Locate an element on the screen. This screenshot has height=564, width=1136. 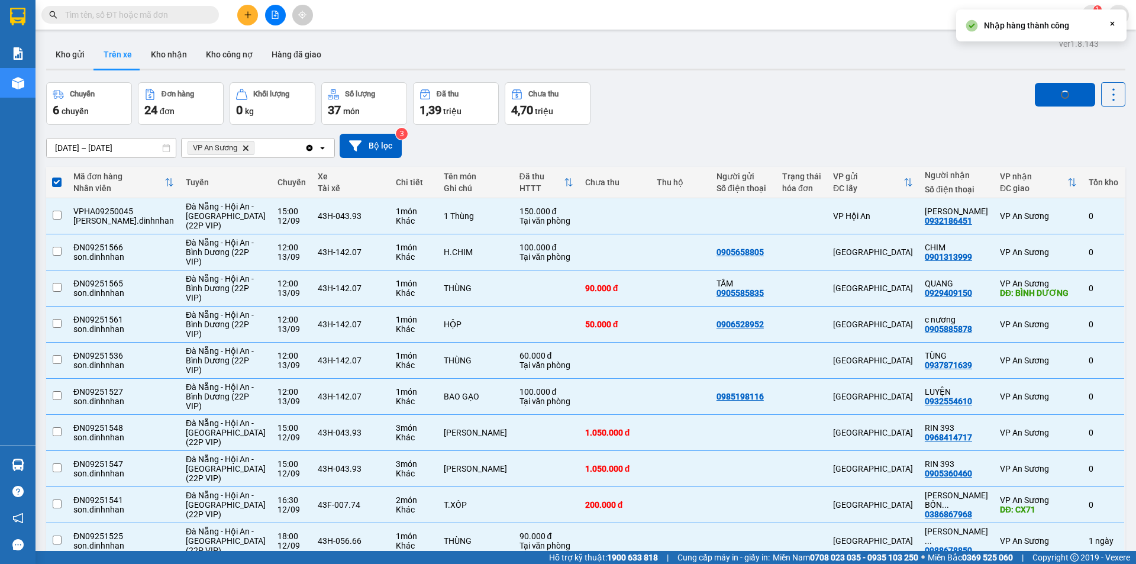
div: Tại văn phòng is located at coordinates (546, 546).